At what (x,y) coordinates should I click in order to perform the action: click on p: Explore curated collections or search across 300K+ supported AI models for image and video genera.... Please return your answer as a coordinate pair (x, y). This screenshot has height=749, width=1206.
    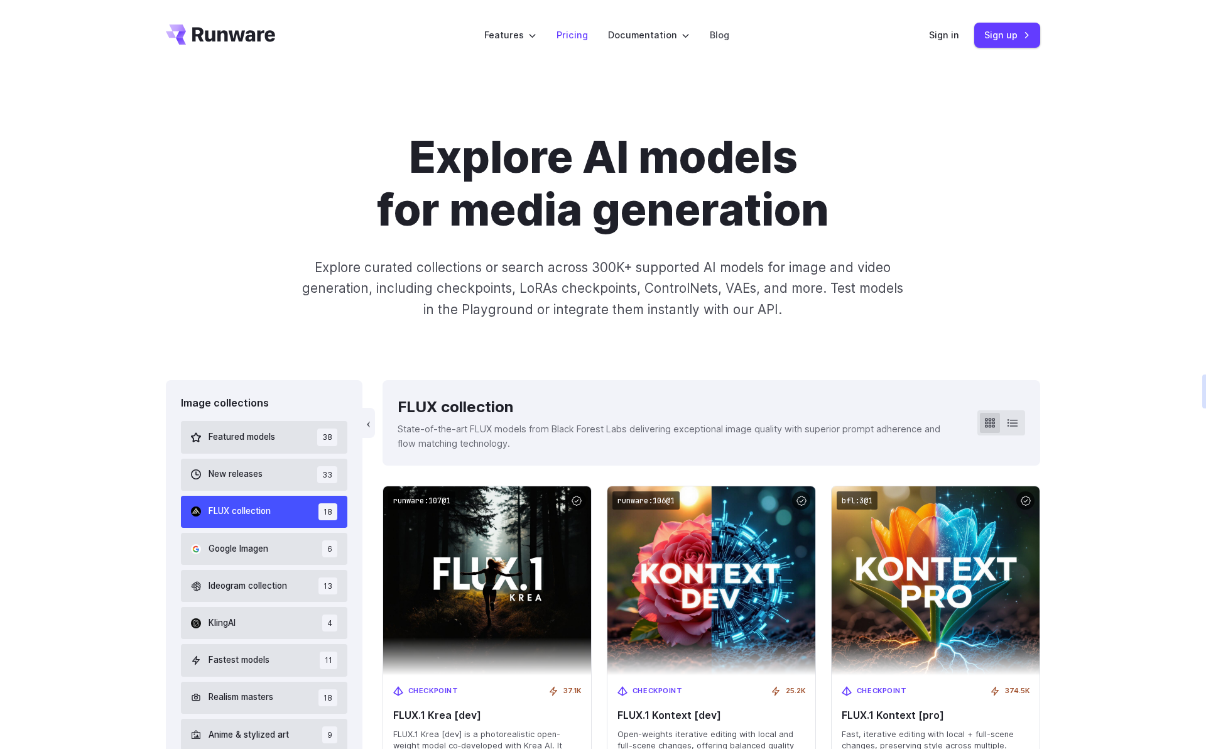
    Looking at the image, I should click on (603, 288).